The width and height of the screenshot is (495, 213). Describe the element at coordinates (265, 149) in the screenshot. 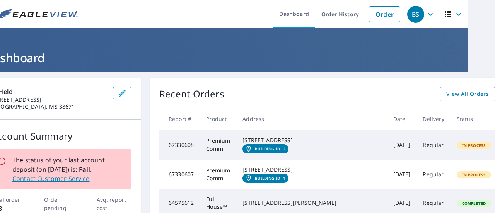

I see `a: Building ID2` at that location.